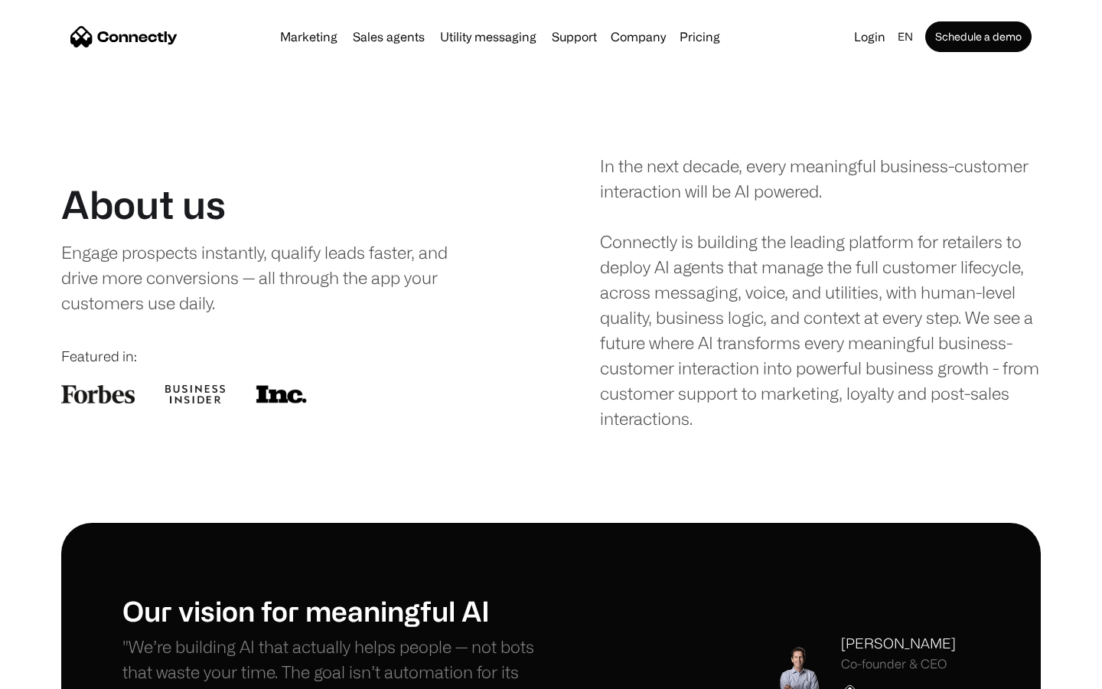 This screenshot has height=689, width=1102. Describe the element at coordinates (143, 204) in the screenshot. I see `h1: About us` at that location.